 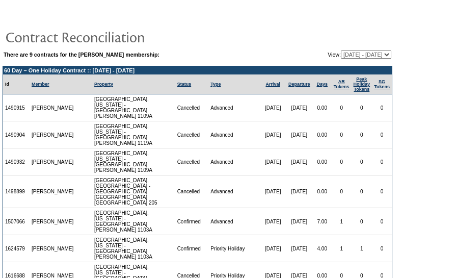 I want to click on td: 7.00, so click(x=322, y=221).